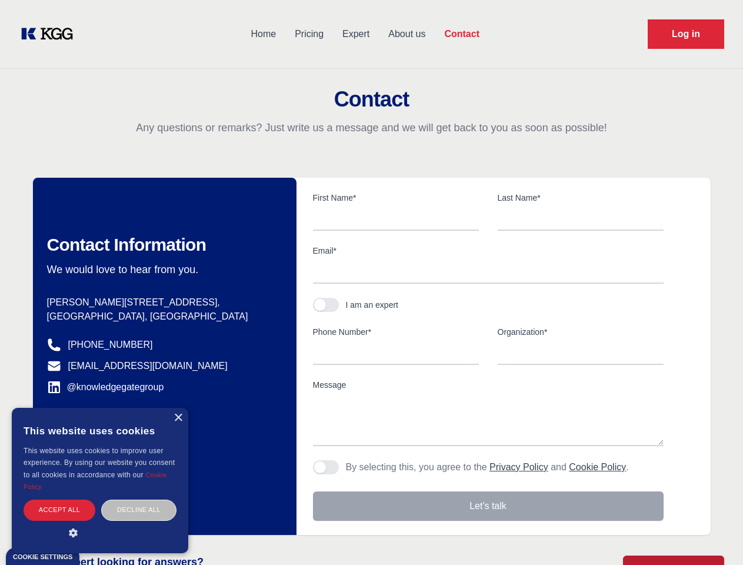 The height and width of the screenshot is (565, 743). Describe the element at coordinates (309, 34) in the screenshot. I see `a: Pricing` at that location.